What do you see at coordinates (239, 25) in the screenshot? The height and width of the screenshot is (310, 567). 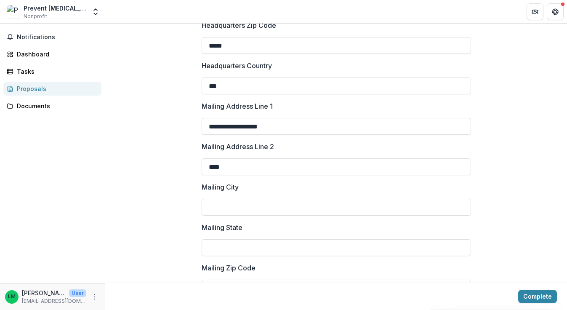 I see `p: Headquarters Zip Code` at bounding box center [239, 25].